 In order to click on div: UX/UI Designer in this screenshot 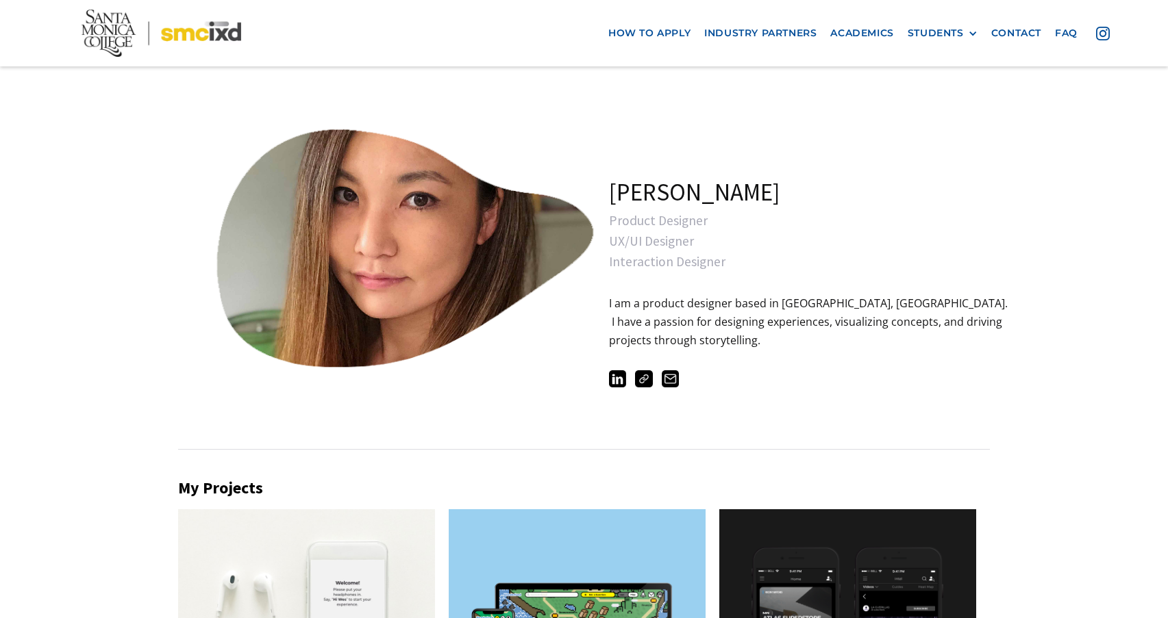, I will do `click(811, 241)`.